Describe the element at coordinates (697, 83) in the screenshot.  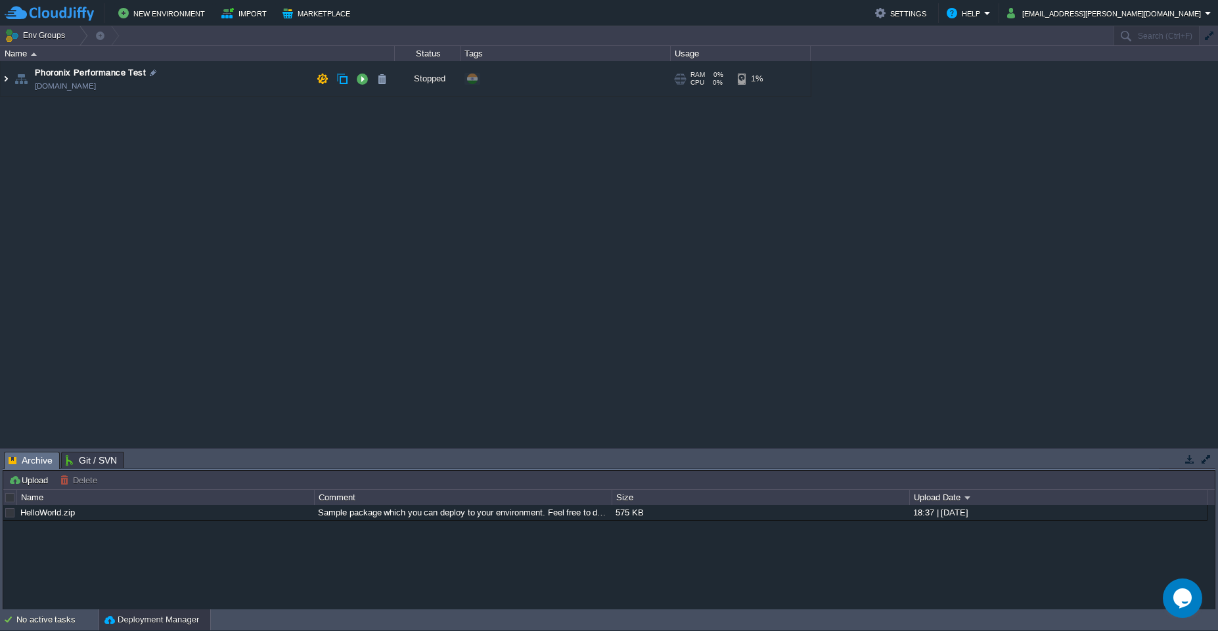
I see `span: CPU` at that location.